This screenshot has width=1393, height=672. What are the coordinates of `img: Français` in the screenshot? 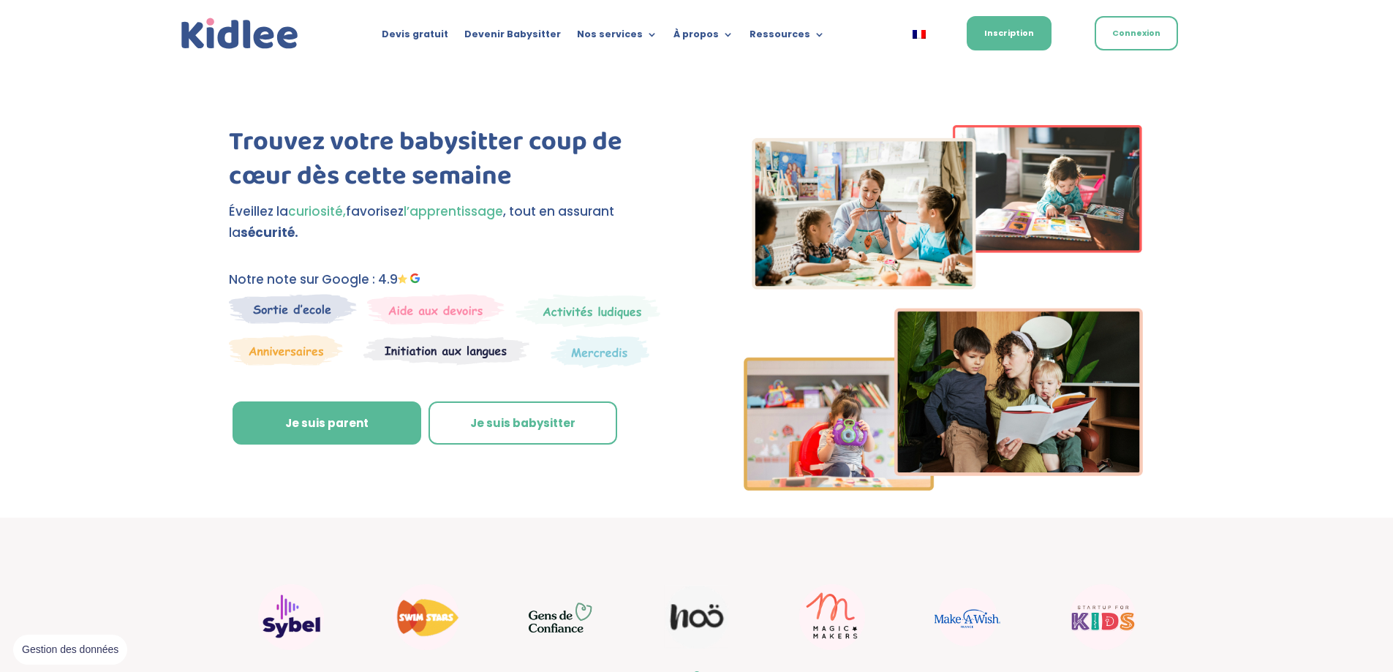 It's located at (919, 34).